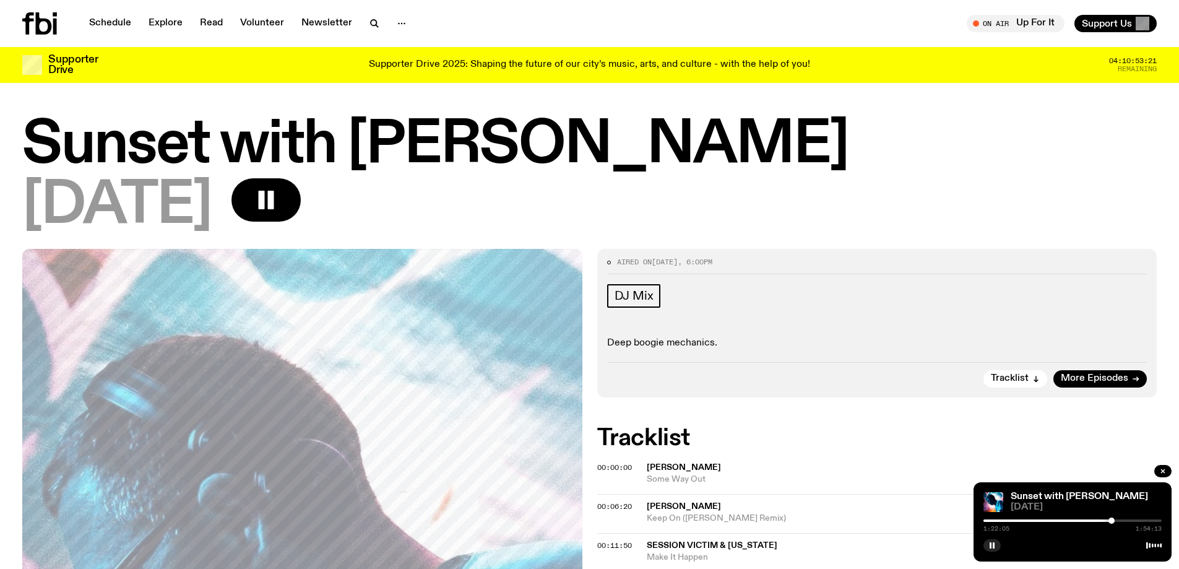 The width and height of the screenshot is (1179, 569). I want to click on span: 1:54:13, so click(1149, 529).